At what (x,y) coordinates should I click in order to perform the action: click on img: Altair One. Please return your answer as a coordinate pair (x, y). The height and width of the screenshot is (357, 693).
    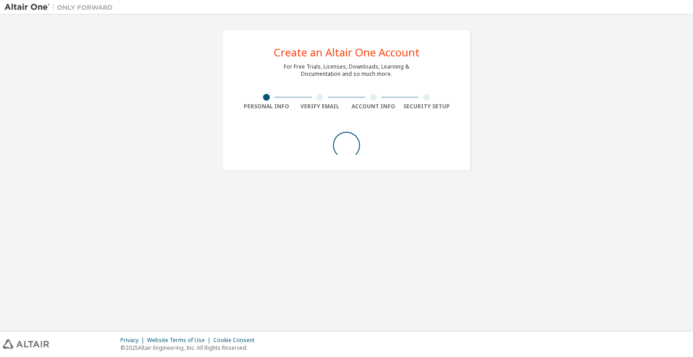
    Looking at the image, I should click on (61, 7).